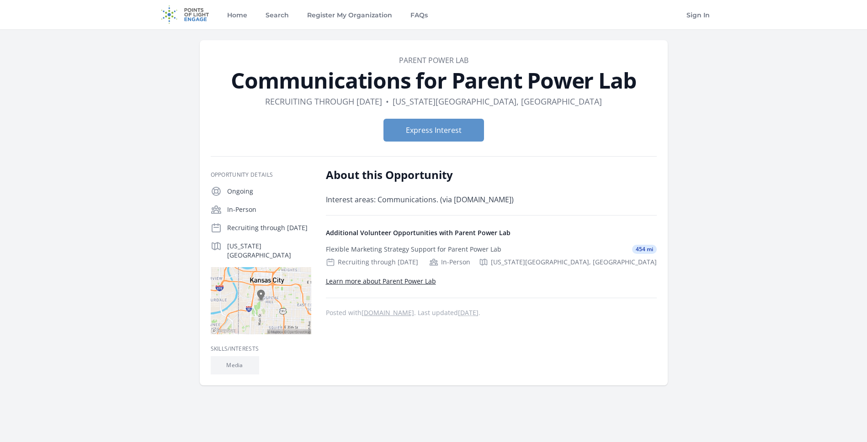 The width and height of the screenshot is (867, 442). I want to click on li: Media, so click(235, 366).